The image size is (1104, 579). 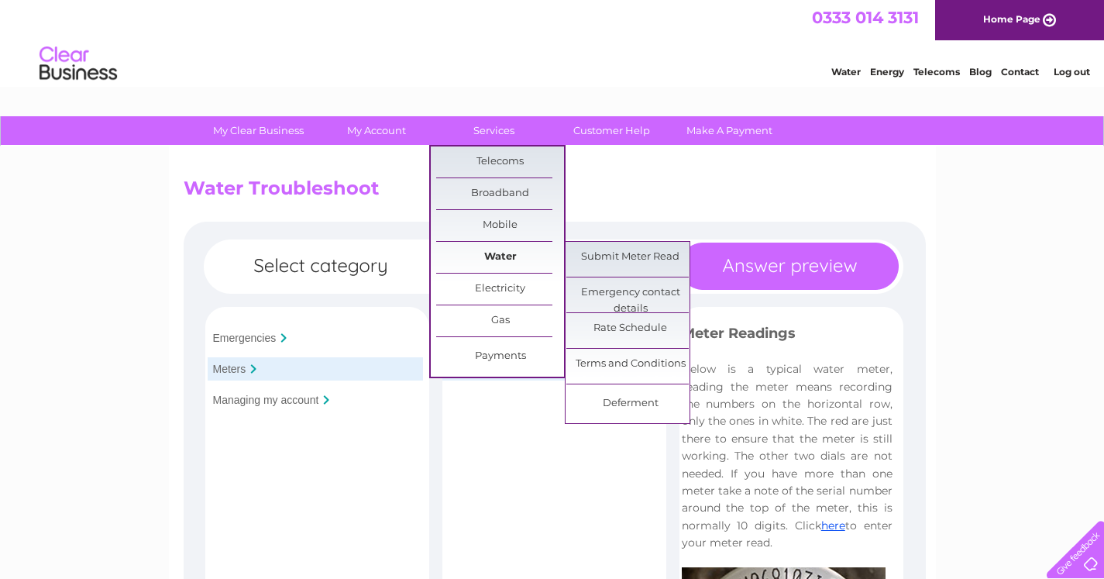 What do you see at coordinates (630, 257) in the screenshot?
I see `a: Submit Meter Read` at bounding box center [630, 257].